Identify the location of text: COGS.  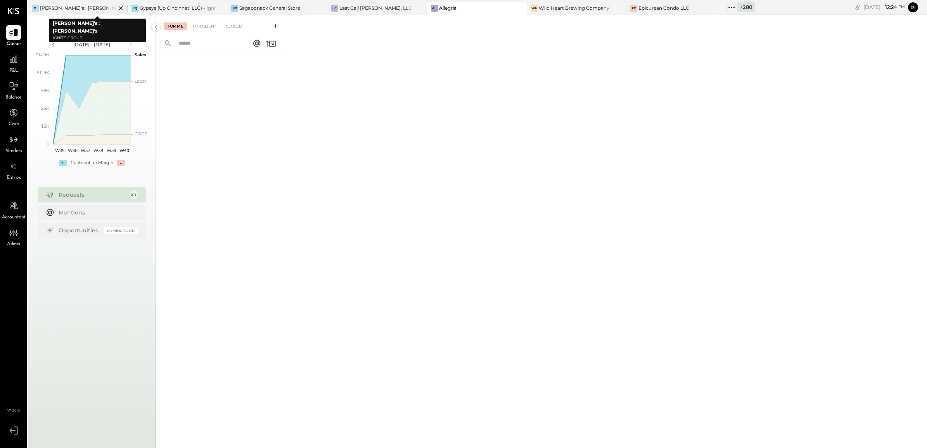
(141, 134).